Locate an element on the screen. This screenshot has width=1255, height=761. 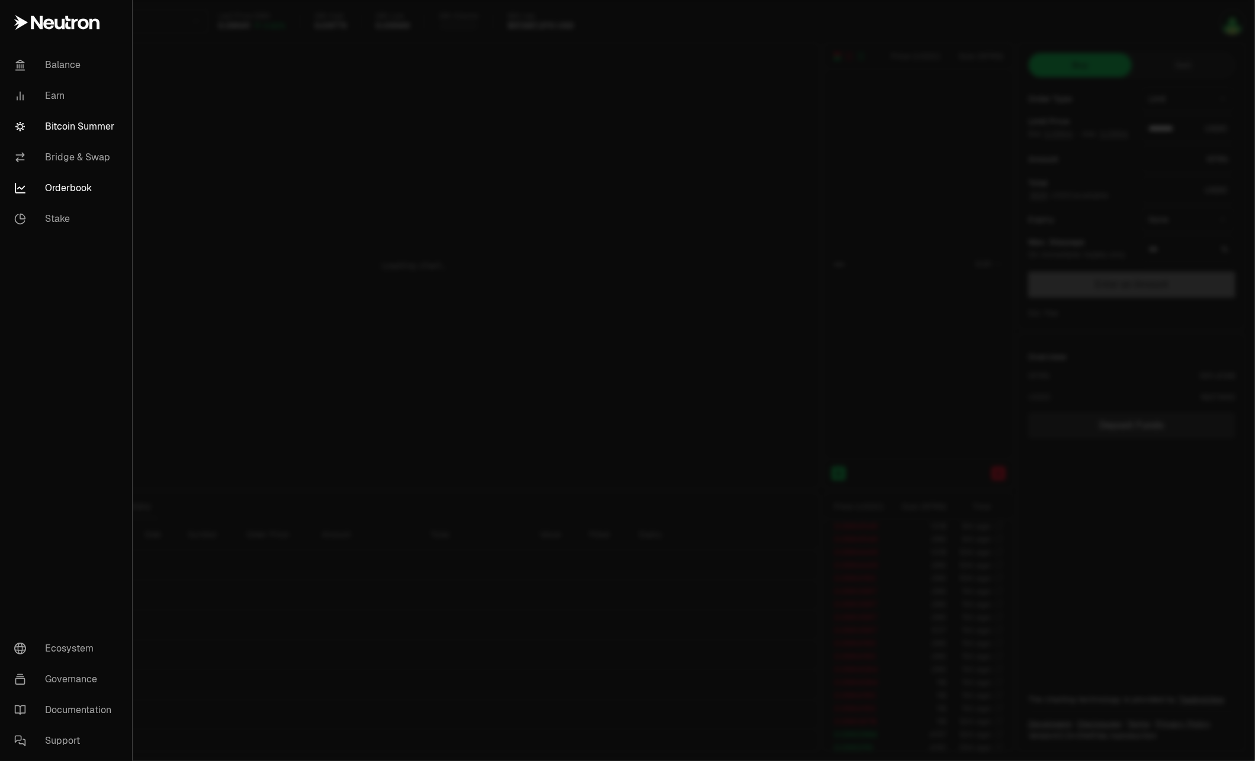
a: Bridge & Swap is located at coordinates (66, 157).